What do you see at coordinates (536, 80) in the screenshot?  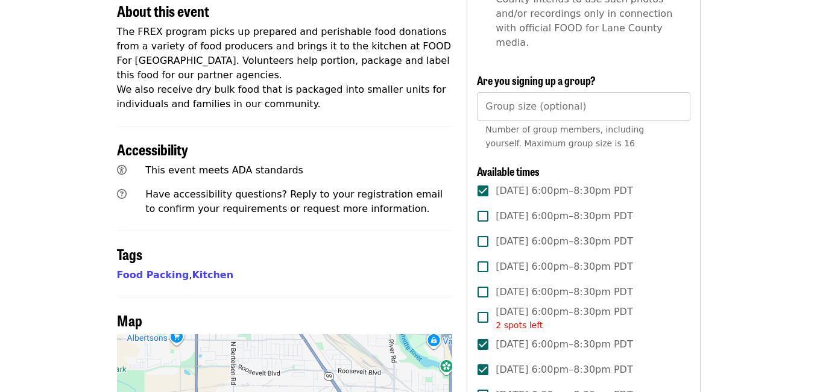 I see `span: Are you signing up a group?` at bounding box center [536, 80].